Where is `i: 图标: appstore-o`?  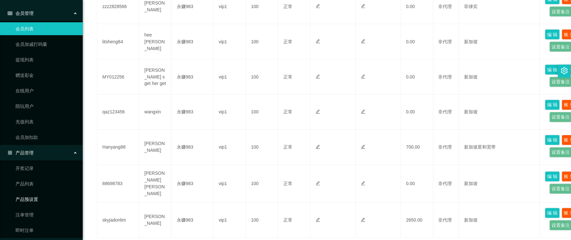
i: 图标: appstore-o is located at coordinates (10, 153).